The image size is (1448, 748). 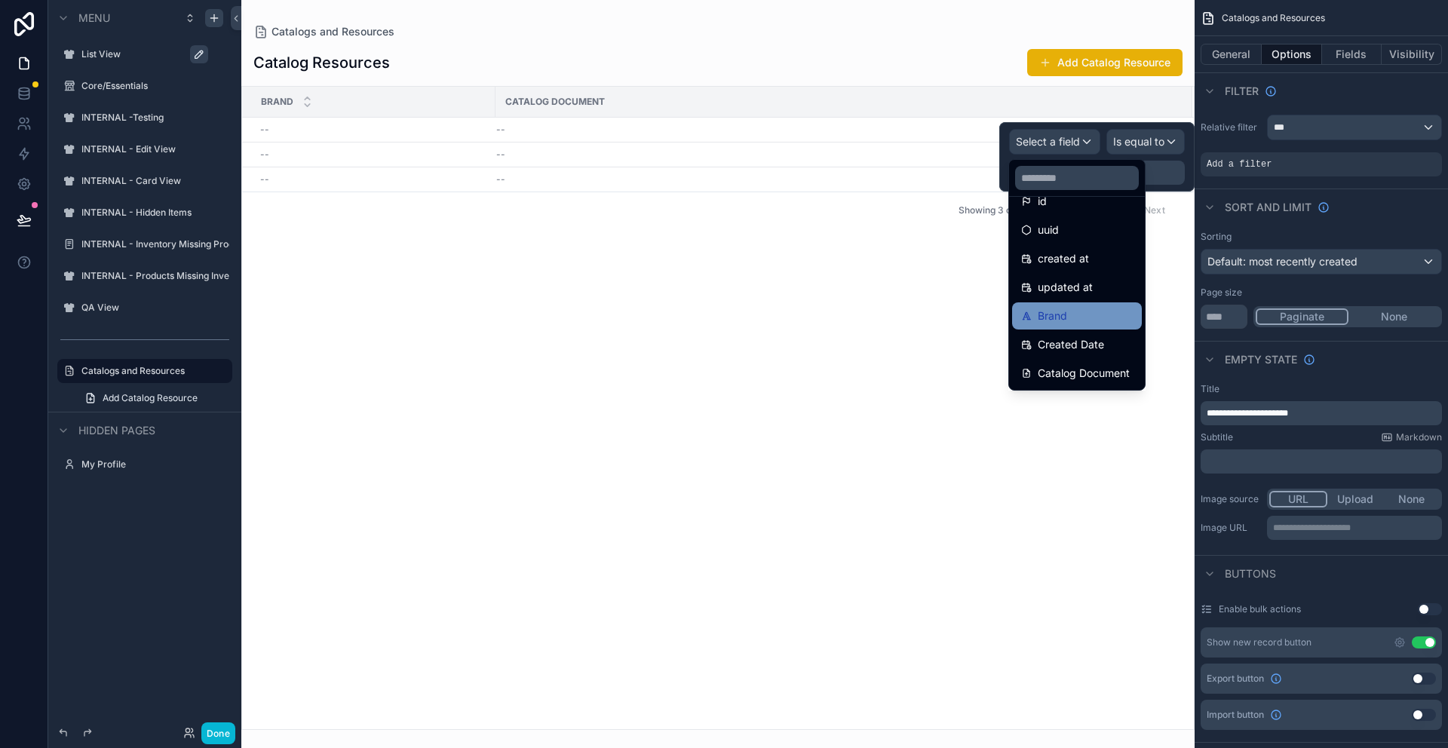 What do you see at coordinates (155, 181) in the screenshot?
I see `label: INTERNAL - Card View` at bounding box center [155, 181].